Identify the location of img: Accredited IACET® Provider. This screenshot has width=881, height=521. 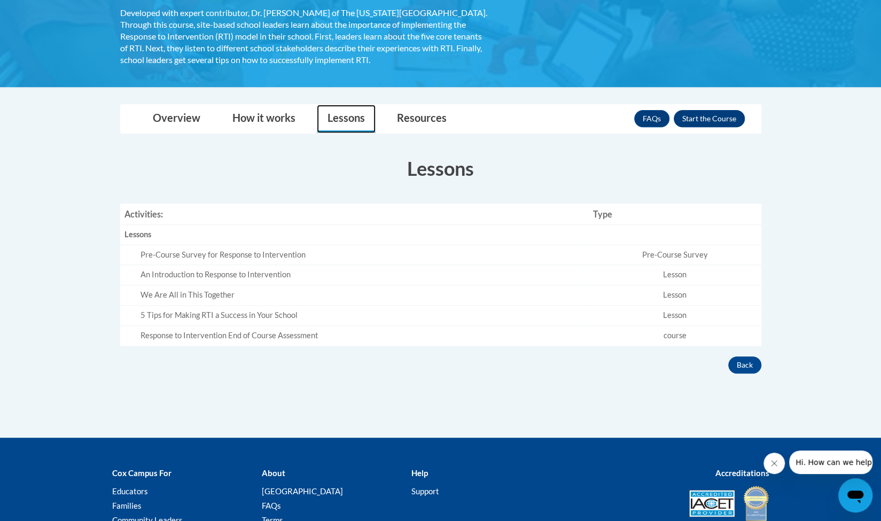
(711, 503).